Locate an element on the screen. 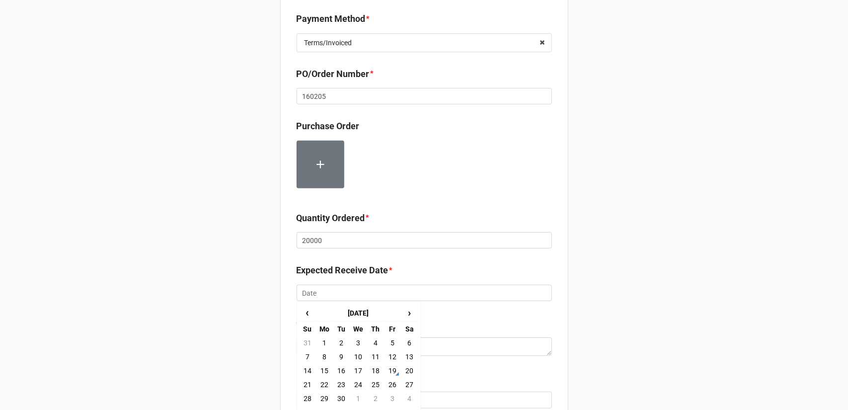 This screenshot has width=848, height=410. th: Su is located at coordinates (308, 329).